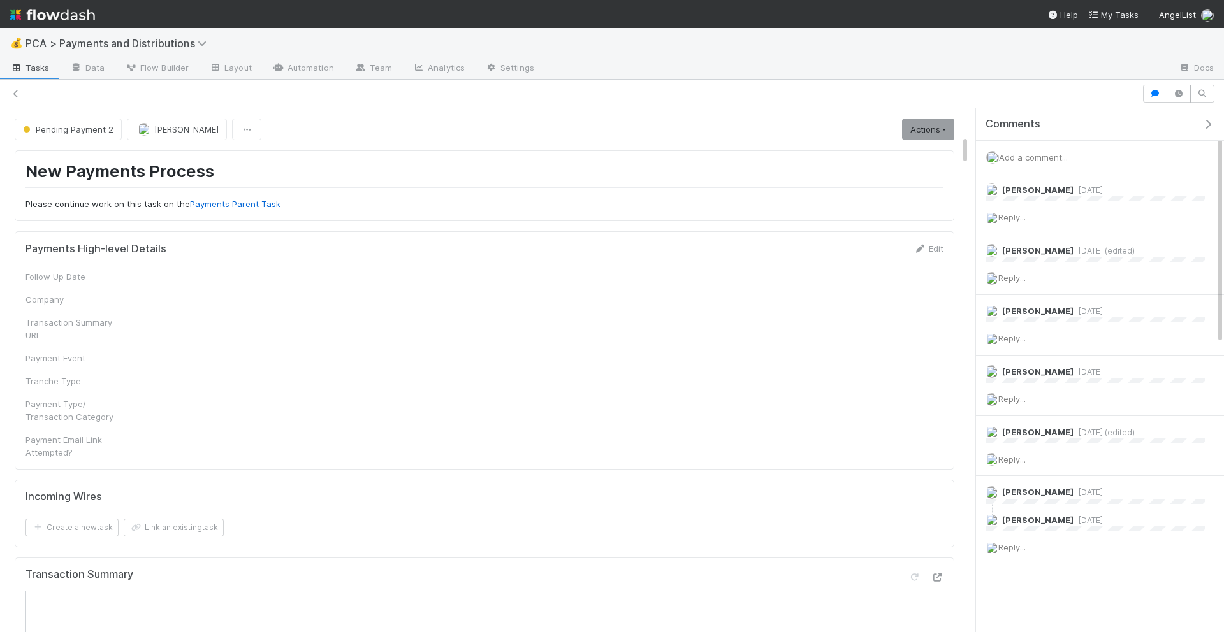 This screenshot has height=632, width=1224. Describe the element at coordinates (157, 69) in the screenshot. I see `a: Flow Builder` at that location.